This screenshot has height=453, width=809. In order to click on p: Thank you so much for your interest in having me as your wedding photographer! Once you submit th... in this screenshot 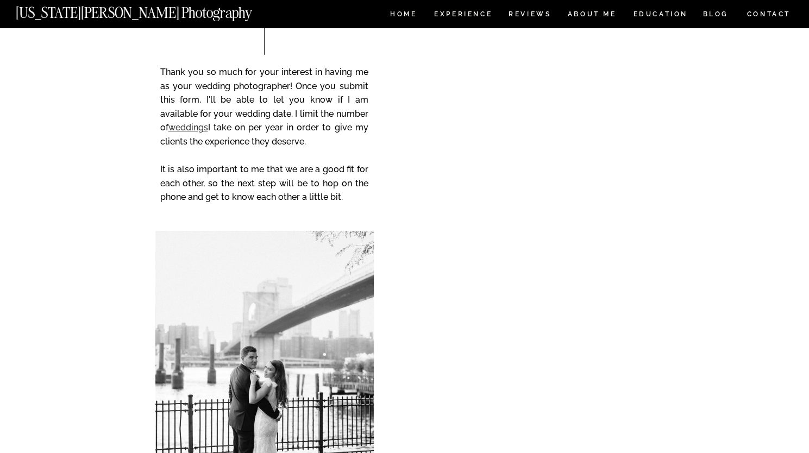, I will do `click(264, 142)`.